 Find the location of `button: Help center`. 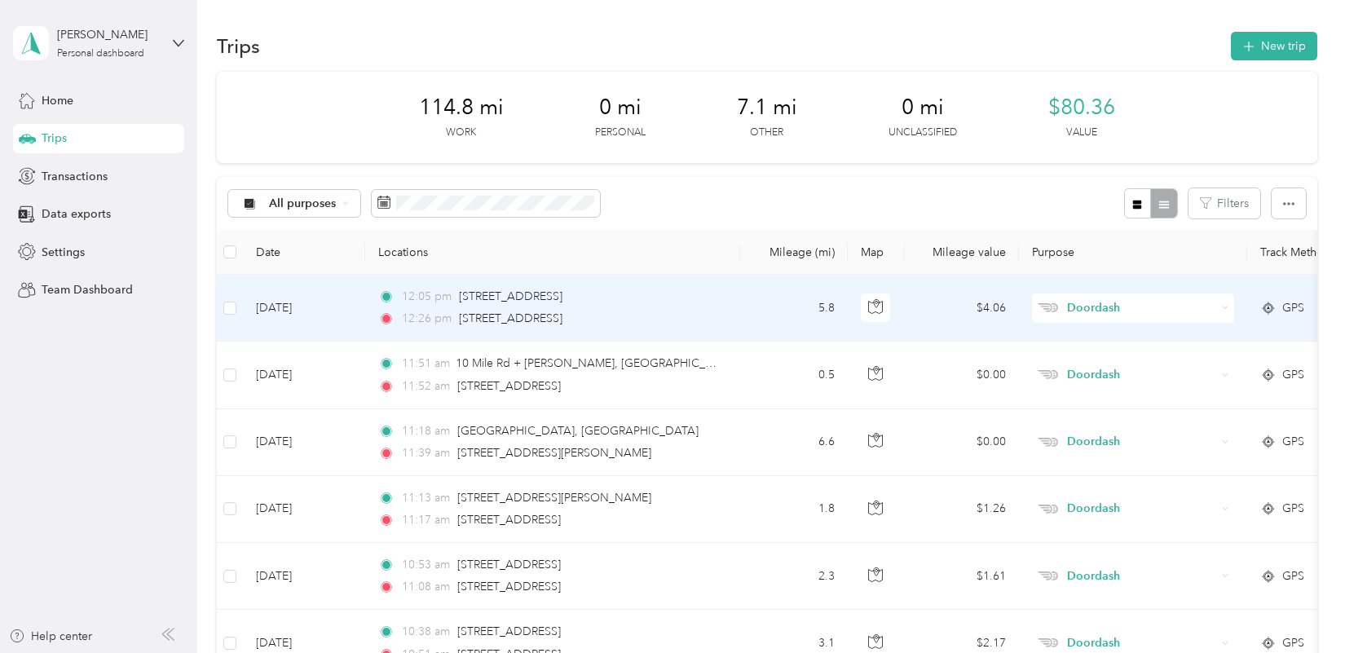

button: Help center is located at coordinates (51, 636).